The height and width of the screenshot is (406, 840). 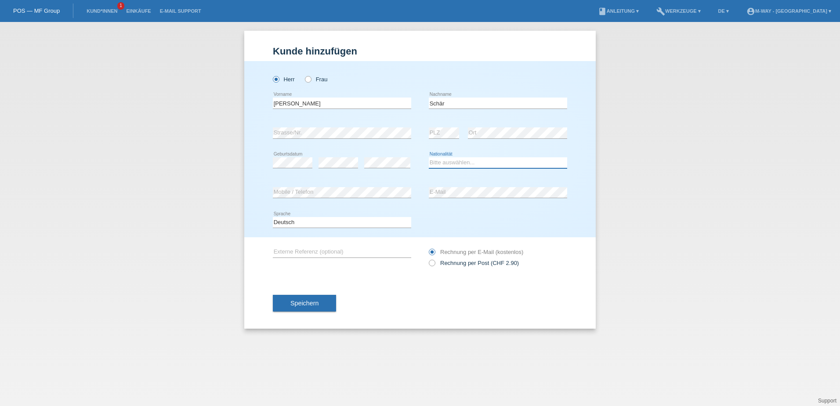 What do you see at coordinates (602, 11) in the screenshot?
I see `i: book` at bounding box center [602, 11].